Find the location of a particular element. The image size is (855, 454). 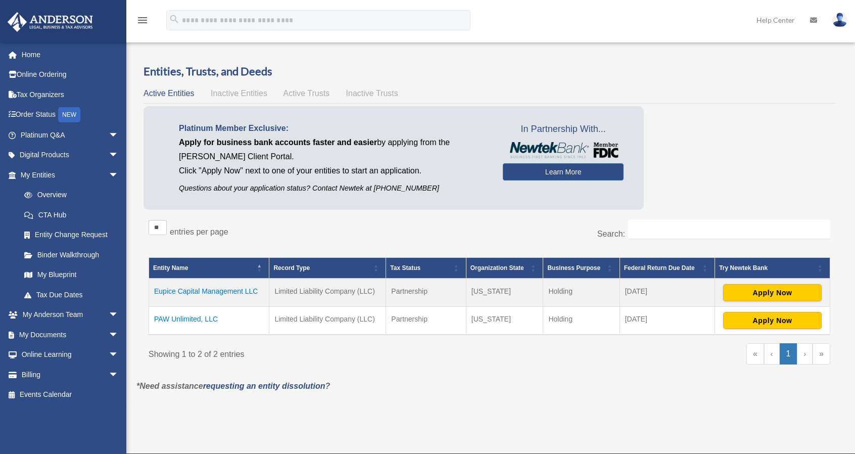

p: Platinum Member Exclusive: is located at coordinates (333, 128).